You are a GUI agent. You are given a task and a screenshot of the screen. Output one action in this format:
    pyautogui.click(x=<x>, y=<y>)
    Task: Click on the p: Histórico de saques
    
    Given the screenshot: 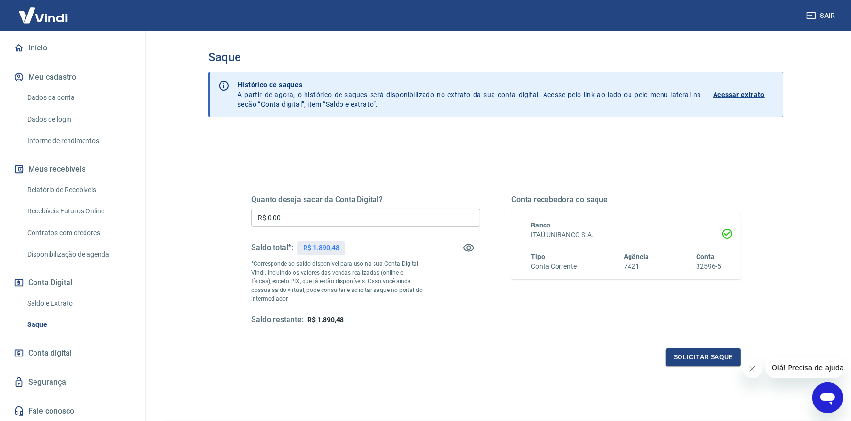 What is the action you would take?
    pyautogui.click(x=469, y=85)
    